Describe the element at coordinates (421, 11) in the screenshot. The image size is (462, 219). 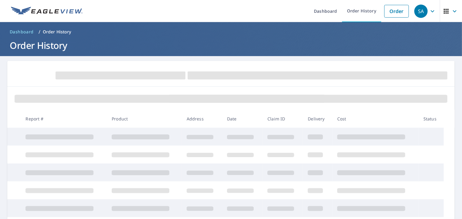
I see `div: SA` at that location.